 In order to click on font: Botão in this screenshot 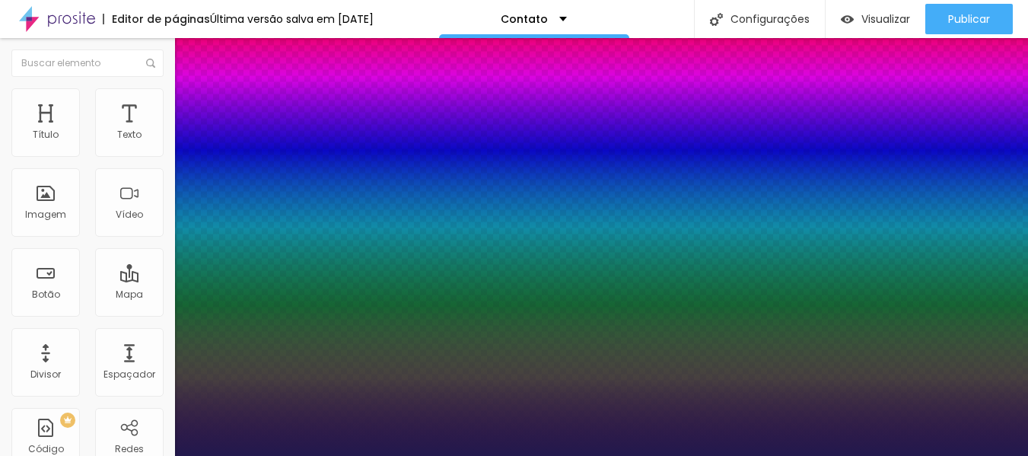, I will do `click(46, 294)`.